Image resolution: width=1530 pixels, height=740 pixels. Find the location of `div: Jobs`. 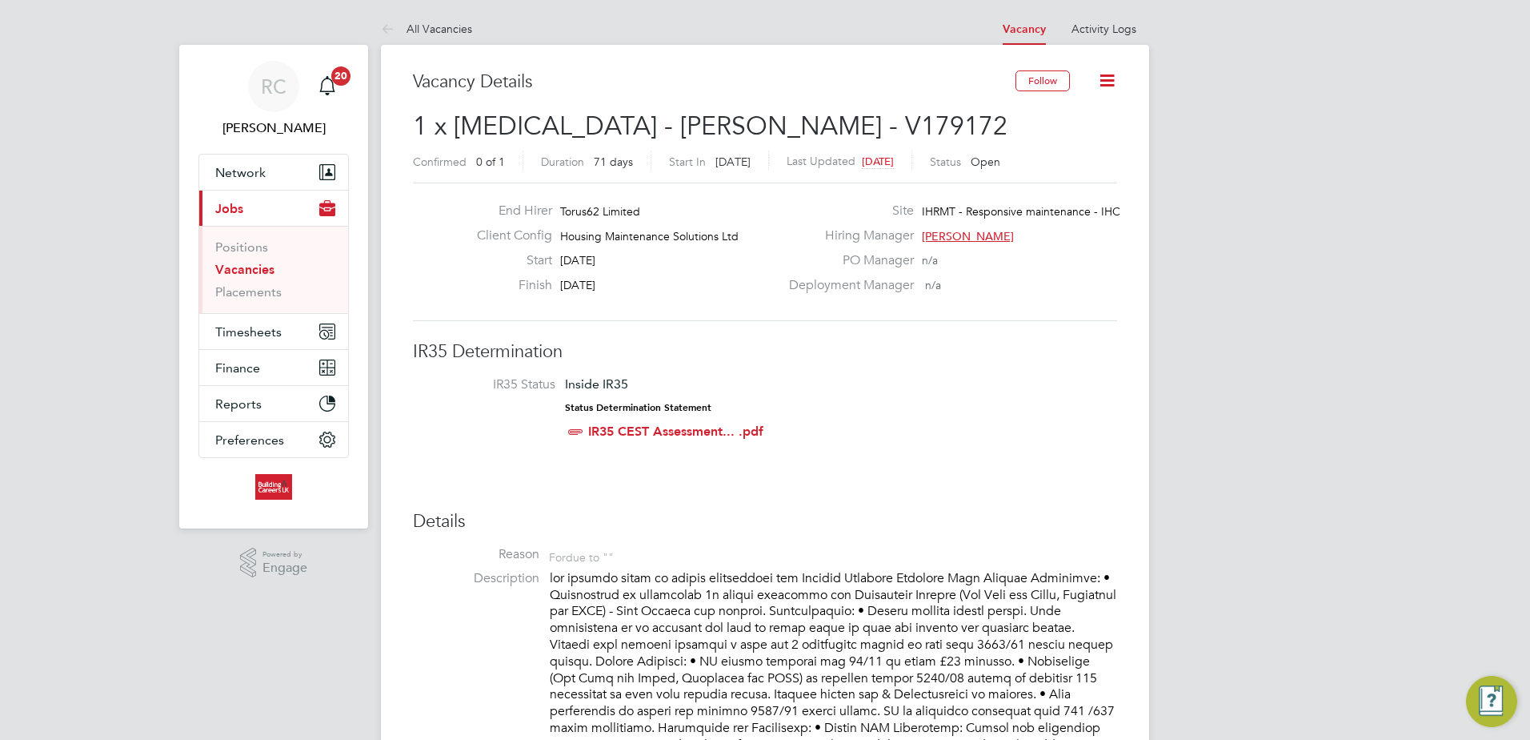

div: Jobs is located at coordinates (274, 269).